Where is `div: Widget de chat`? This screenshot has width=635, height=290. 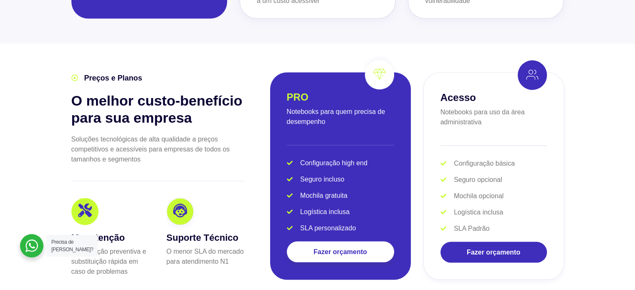 div: Widget de chat is located at coordinates (559, 237).